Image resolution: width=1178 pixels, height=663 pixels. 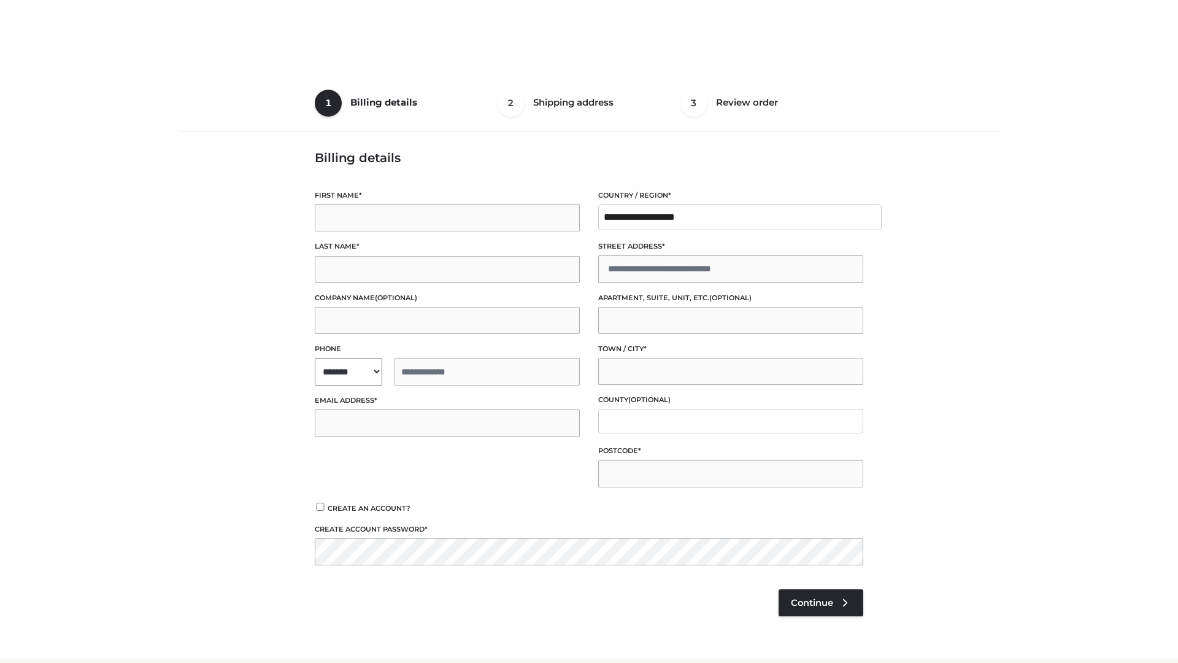 What do you see at coordinates (320, 506) in the screenshot?
I see `input: Create an account?` at bounding box center [320, 506].